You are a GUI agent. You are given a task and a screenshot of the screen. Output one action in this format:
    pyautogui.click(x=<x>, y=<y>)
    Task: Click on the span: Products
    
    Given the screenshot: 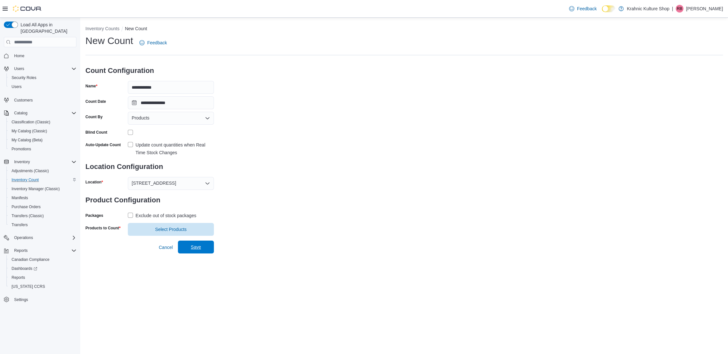 What is the action you would take?
    pyautogui.click(x=140, y=118)
    